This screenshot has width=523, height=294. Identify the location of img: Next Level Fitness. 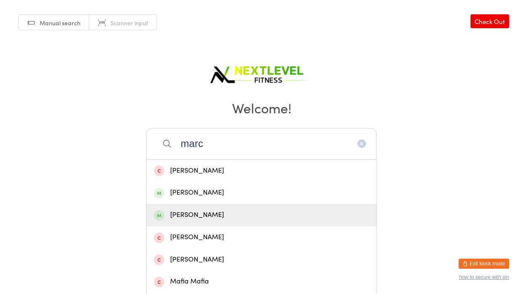
(262, 72).